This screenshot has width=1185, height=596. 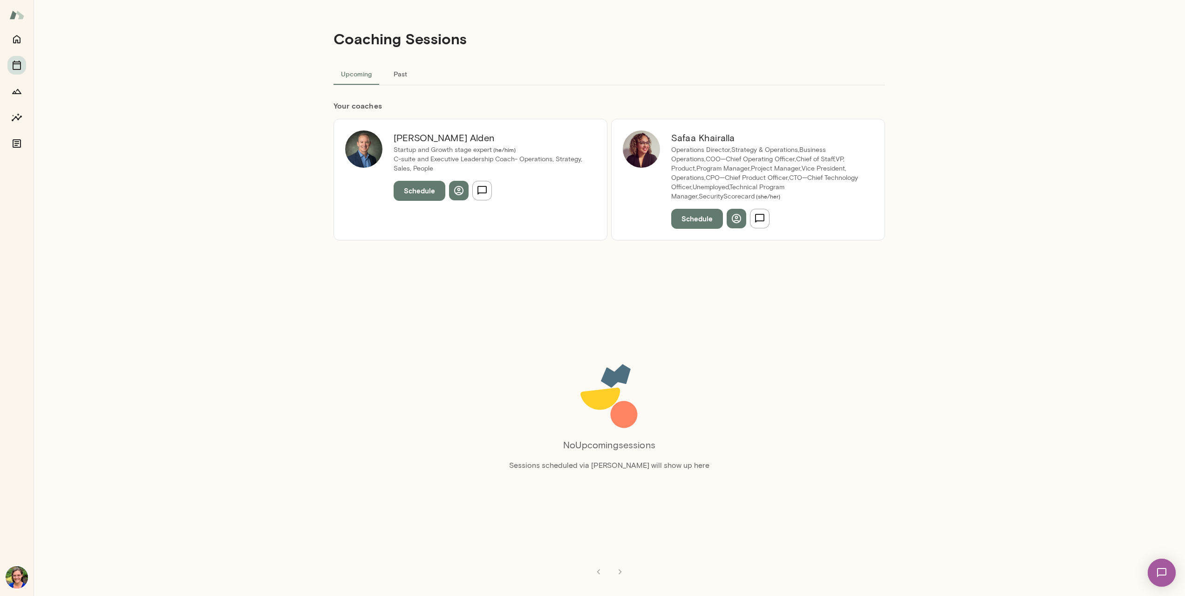 I want to click on h6: No Upcoming sessions, so click(x=609, y=445).